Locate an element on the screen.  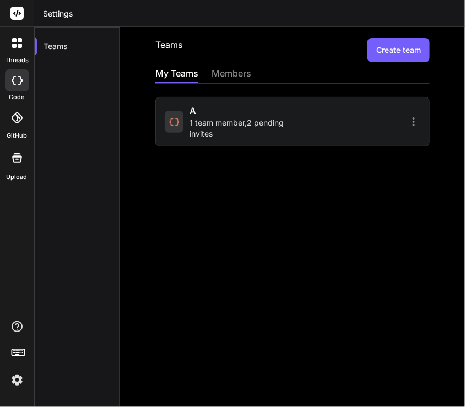
div: members is located at coordinates (232, 74).